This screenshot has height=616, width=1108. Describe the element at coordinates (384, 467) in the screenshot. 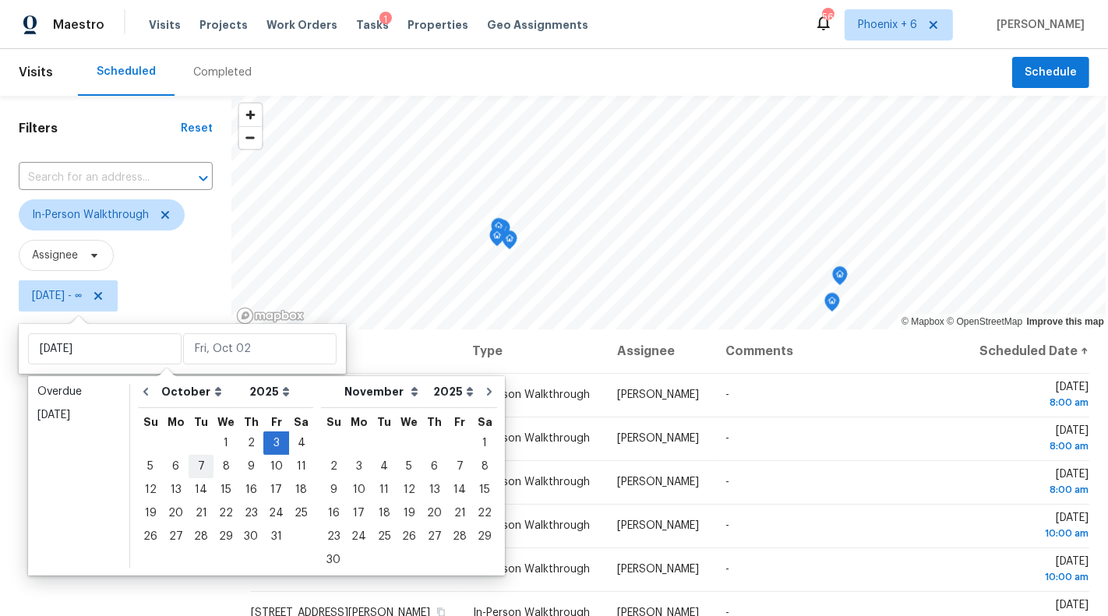

I see `div: Tue Nov 04 2025` at that location.